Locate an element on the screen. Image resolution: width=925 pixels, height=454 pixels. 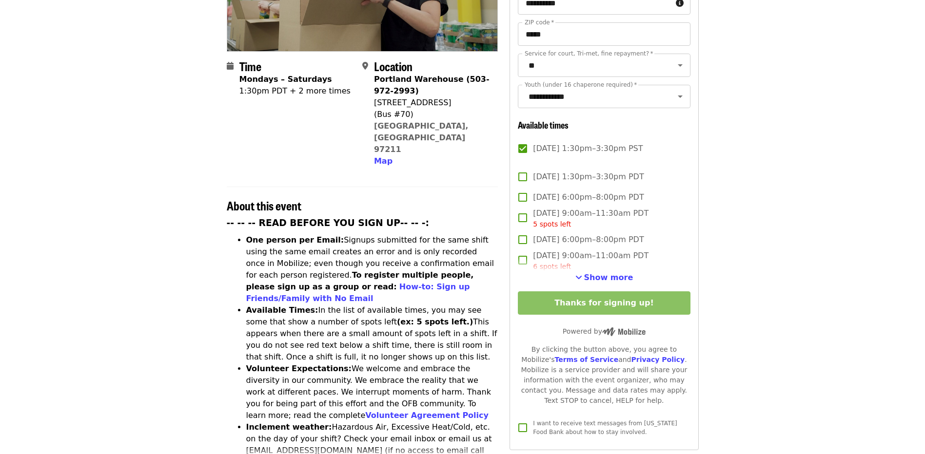
strong: Portland Warehouse (503-972-2993) is located at coordinates (431, 85).